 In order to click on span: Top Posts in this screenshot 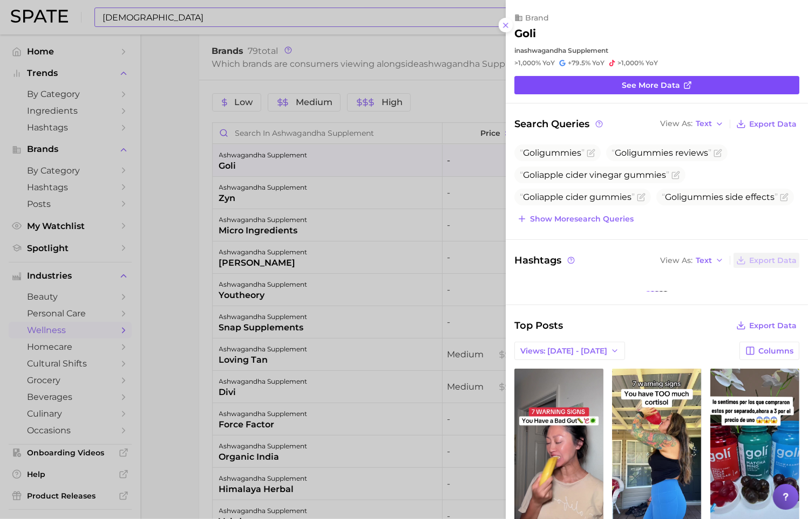, I will do `click(538, 326)`.